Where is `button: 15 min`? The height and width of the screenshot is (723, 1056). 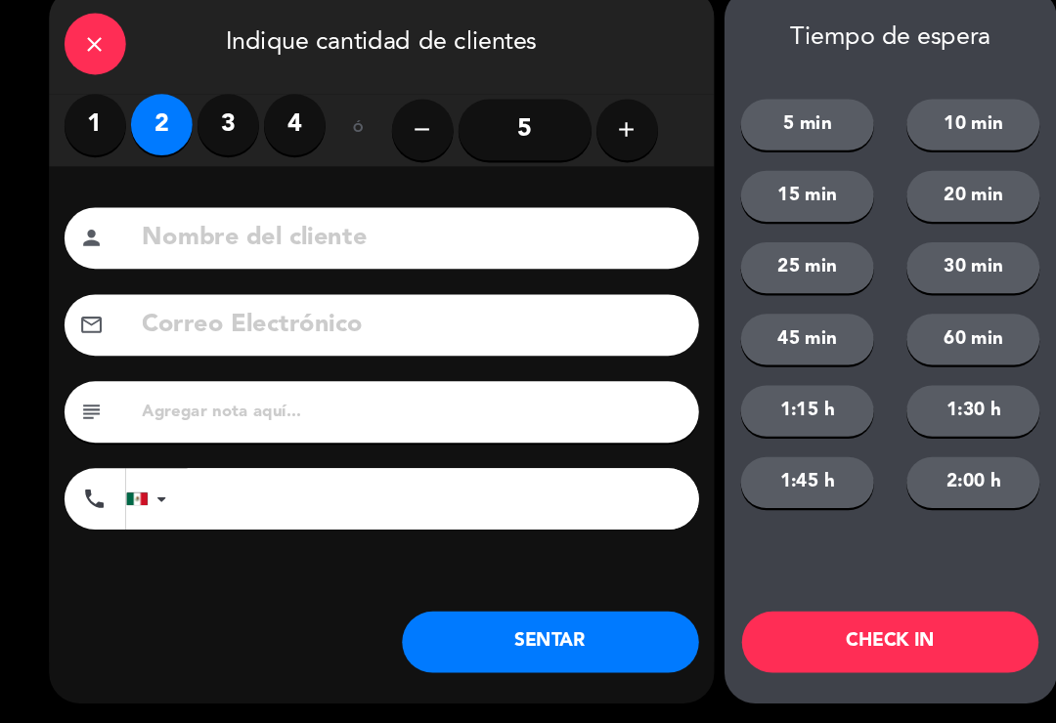
button: 15 min is located at coordinates (771, 219).